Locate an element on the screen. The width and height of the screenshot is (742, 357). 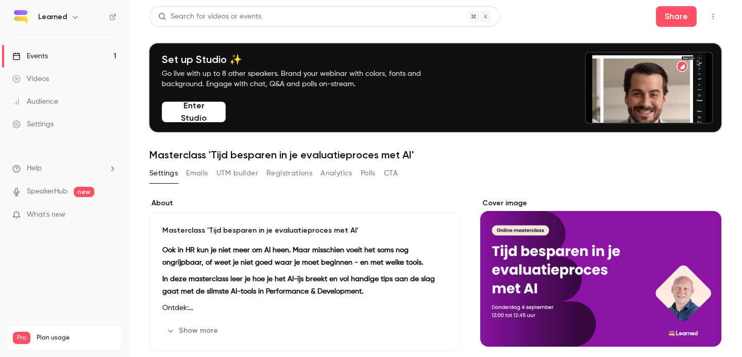
h1: Masterclass 'Tijd besparen in je evaluatieproces met AI' is located at coordinates (436, 155).